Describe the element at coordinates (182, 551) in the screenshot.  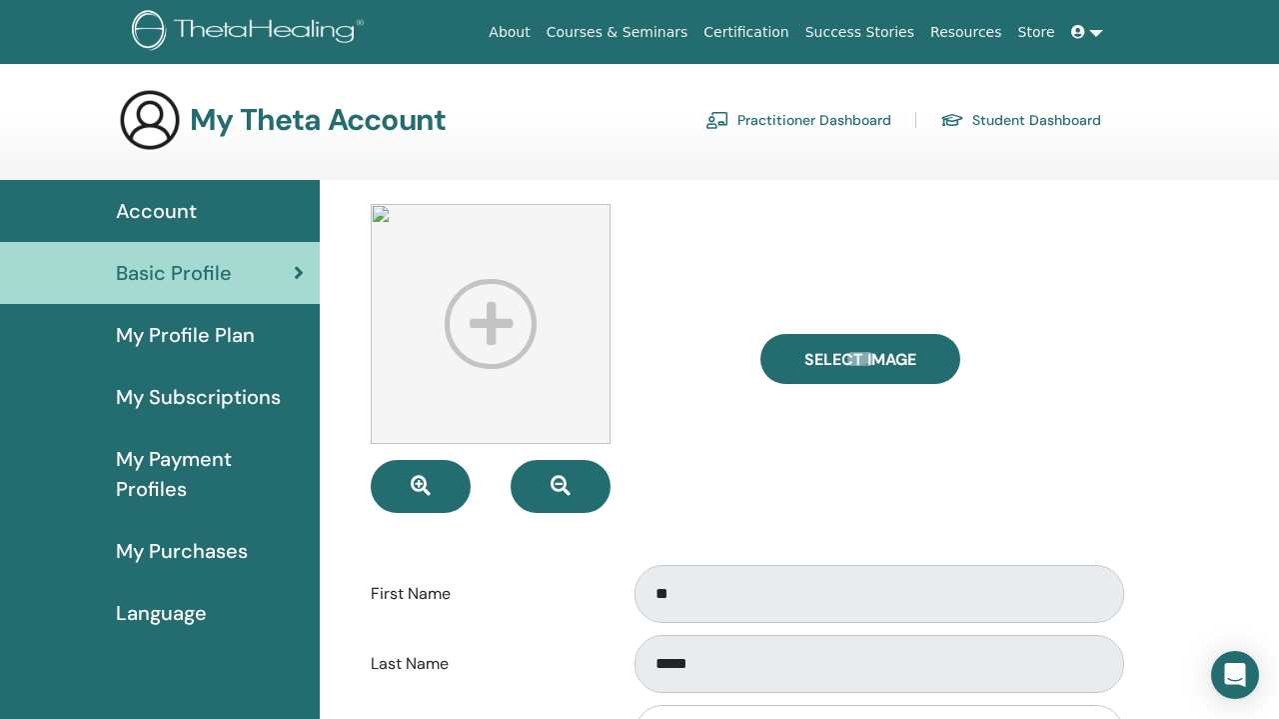
I see `span: My Purchases` at that location.